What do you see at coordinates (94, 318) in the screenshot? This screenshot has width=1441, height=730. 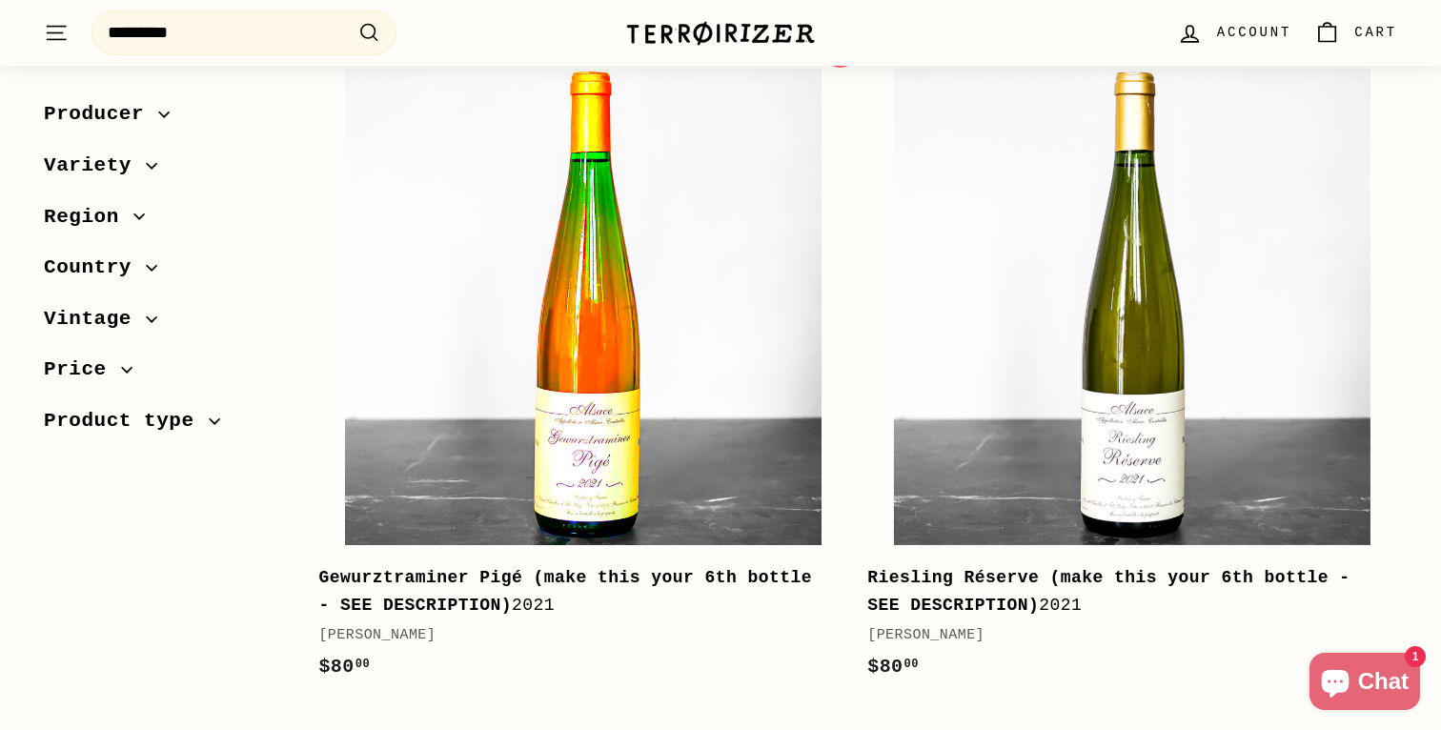 I see `span: Vintage` at bounding box center [94, 318].